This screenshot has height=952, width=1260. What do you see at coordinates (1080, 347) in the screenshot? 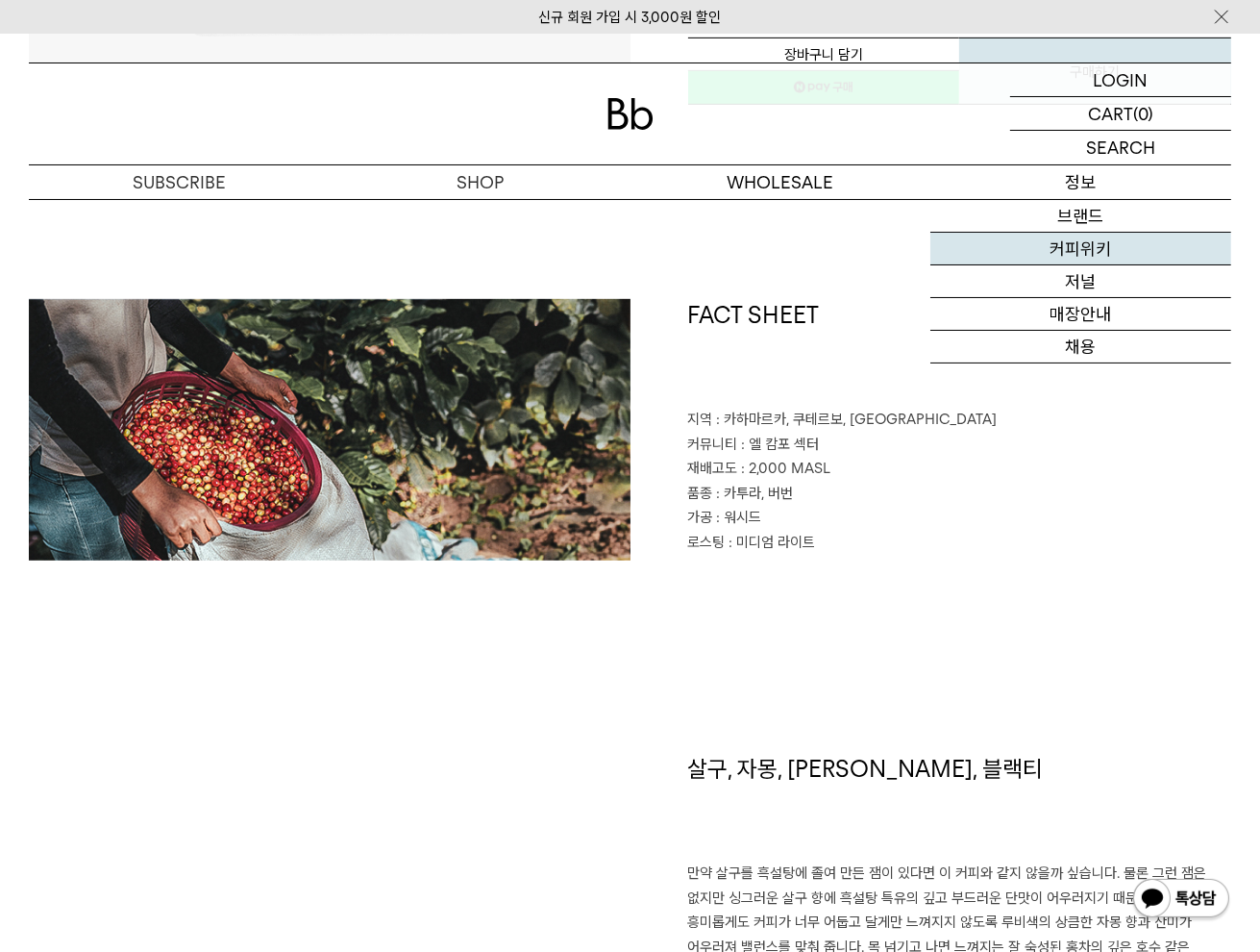
I see `a: 채용` at bounding box center [1080, 347].